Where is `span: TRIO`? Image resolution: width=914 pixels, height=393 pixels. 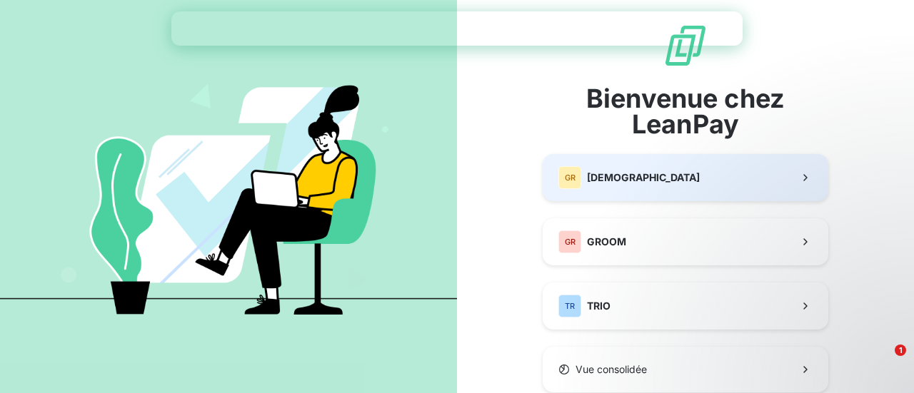
span: TRIO is located at coordinates (598, 306).